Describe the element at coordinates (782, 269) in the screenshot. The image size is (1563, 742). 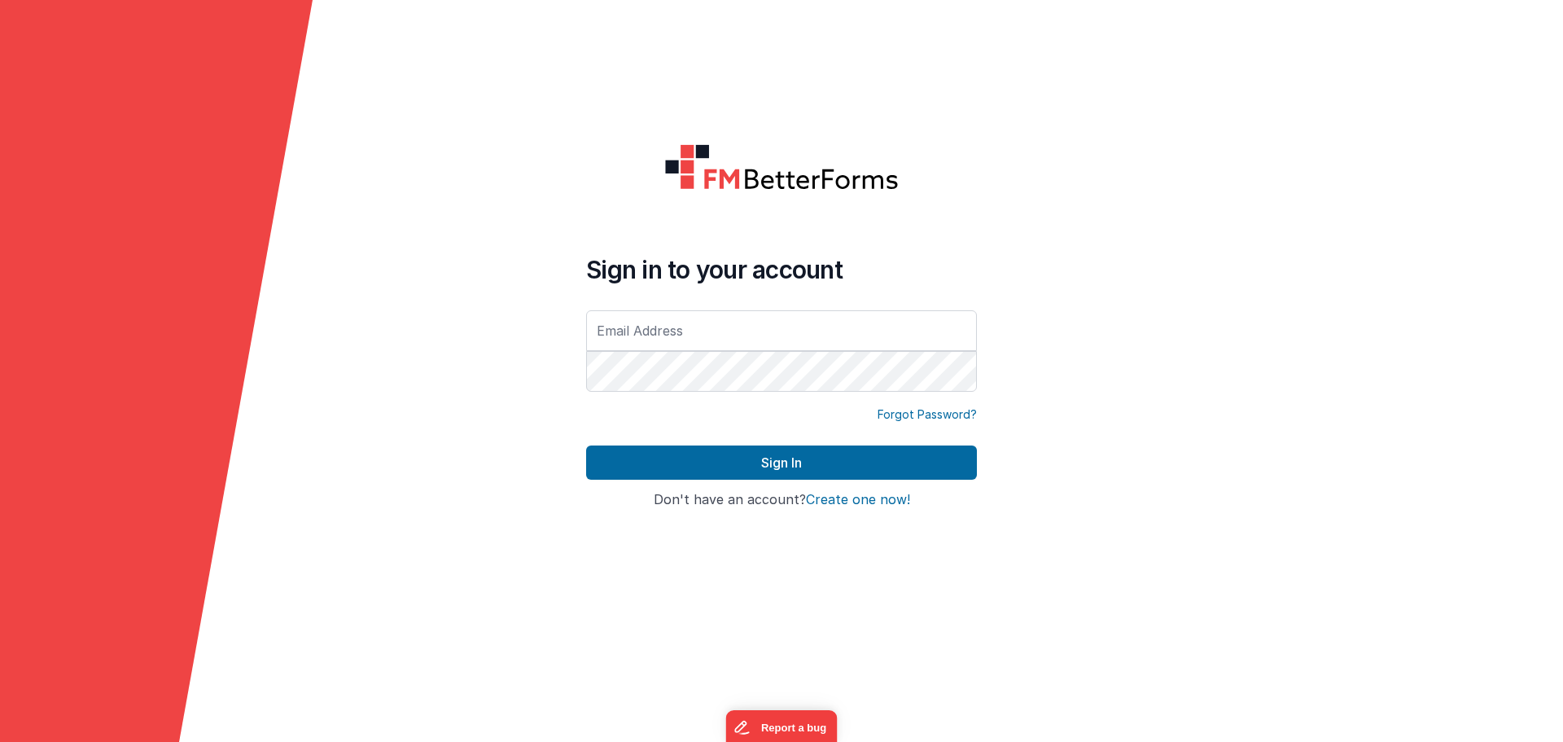
I see `h4: Sign in to your account` at that location.